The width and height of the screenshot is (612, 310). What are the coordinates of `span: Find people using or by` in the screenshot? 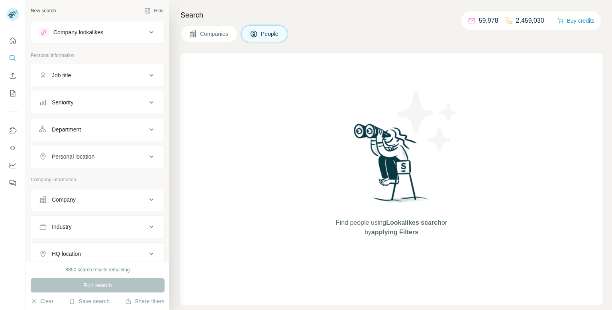 It's located at (391, 228).